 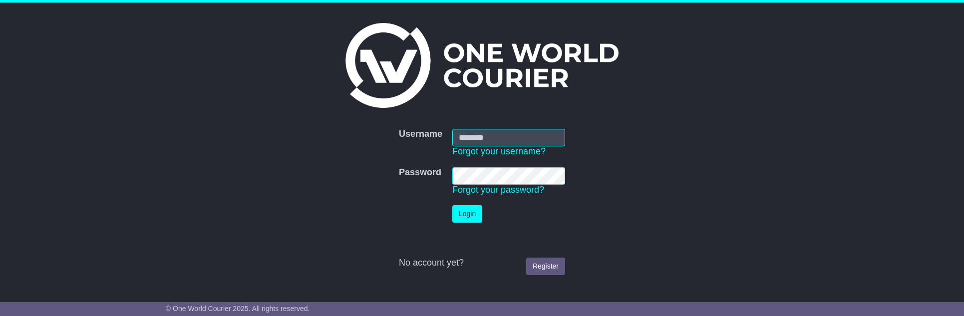 I want to click on a: Register, so click(x=546, y=266).